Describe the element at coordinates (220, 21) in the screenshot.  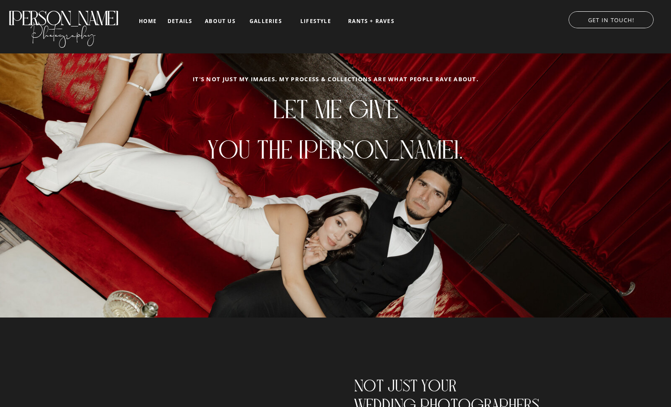
I see `nav: about us` at that location.